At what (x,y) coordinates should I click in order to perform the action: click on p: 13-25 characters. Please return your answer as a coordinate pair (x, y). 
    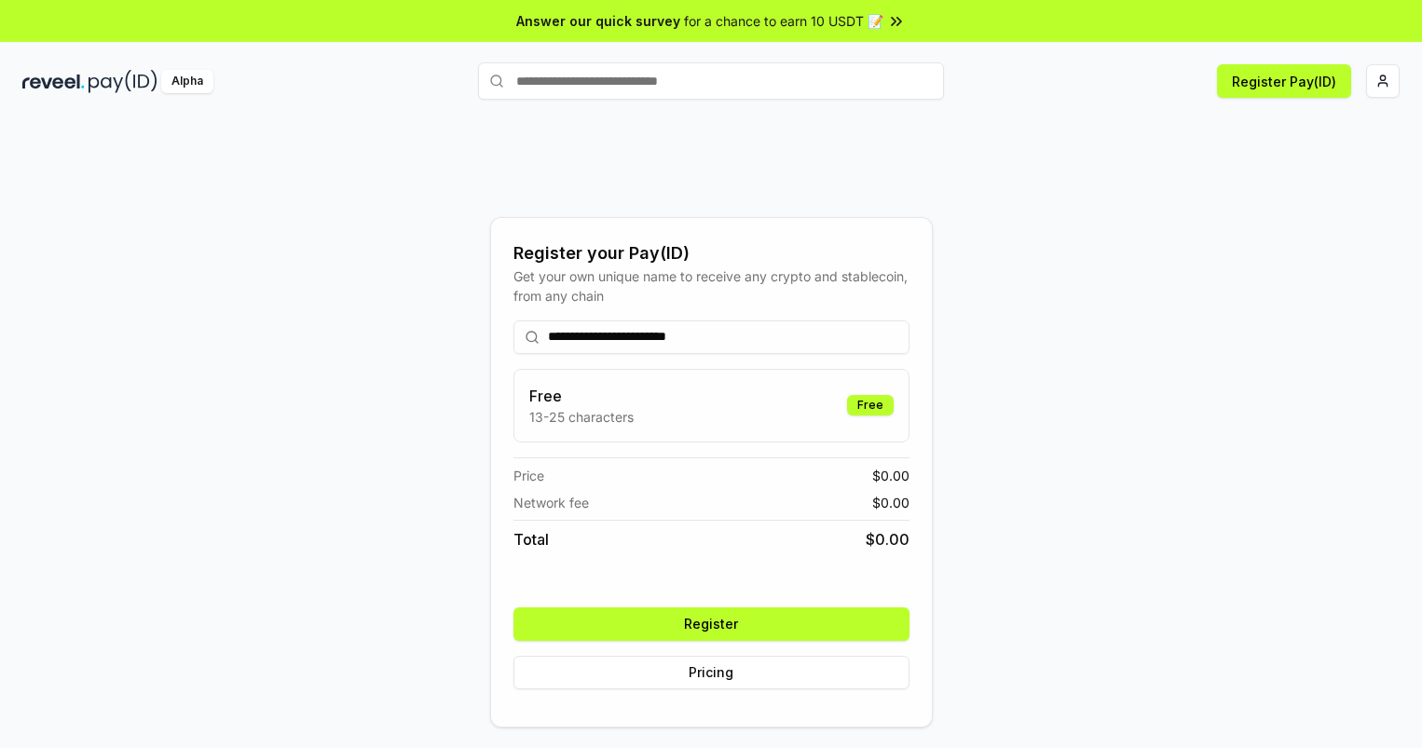
    Looking at the image, I should click on (581, 417).